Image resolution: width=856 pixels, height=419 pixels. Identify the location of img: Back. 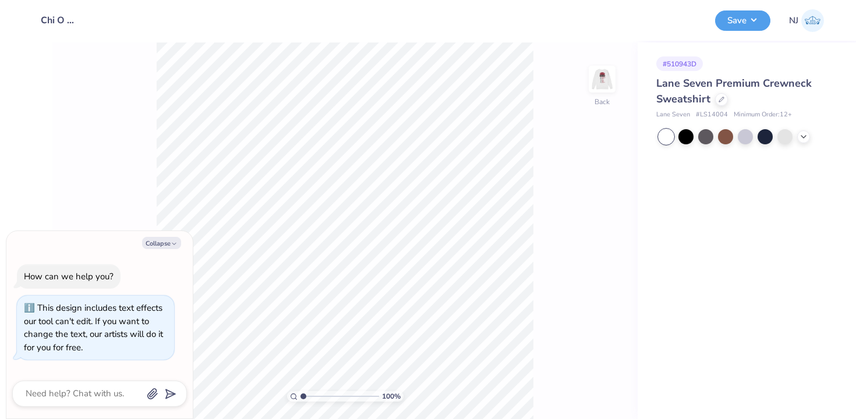
(602, 79).